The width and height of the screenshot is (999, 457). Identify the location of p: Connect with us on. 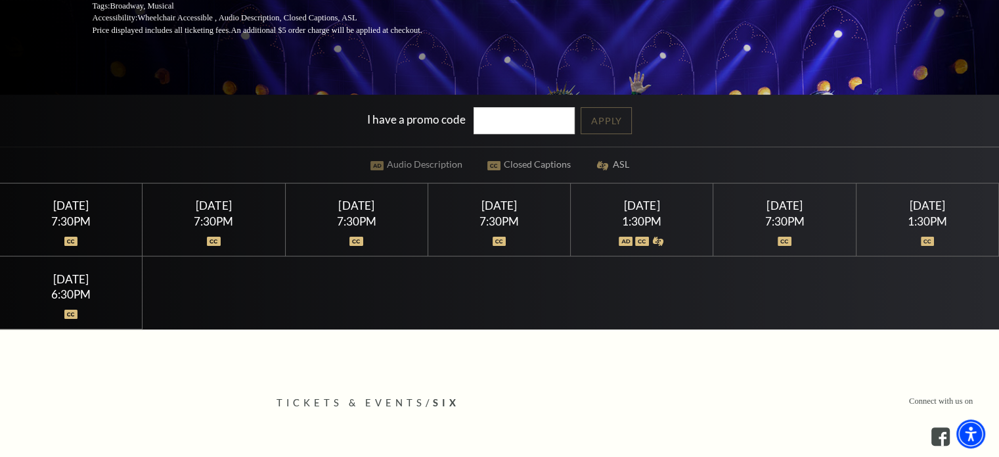
(941, 401).